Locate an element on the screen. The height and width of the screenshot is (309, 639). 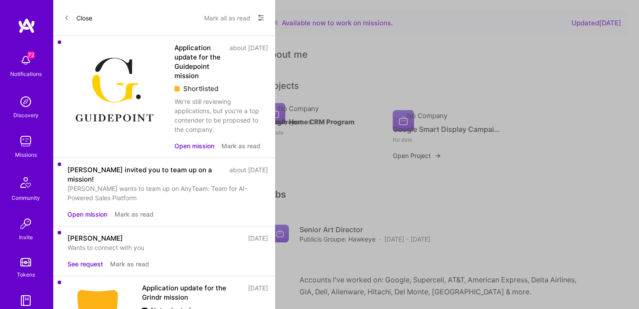
img: bell is located at coordinates (26, 60).